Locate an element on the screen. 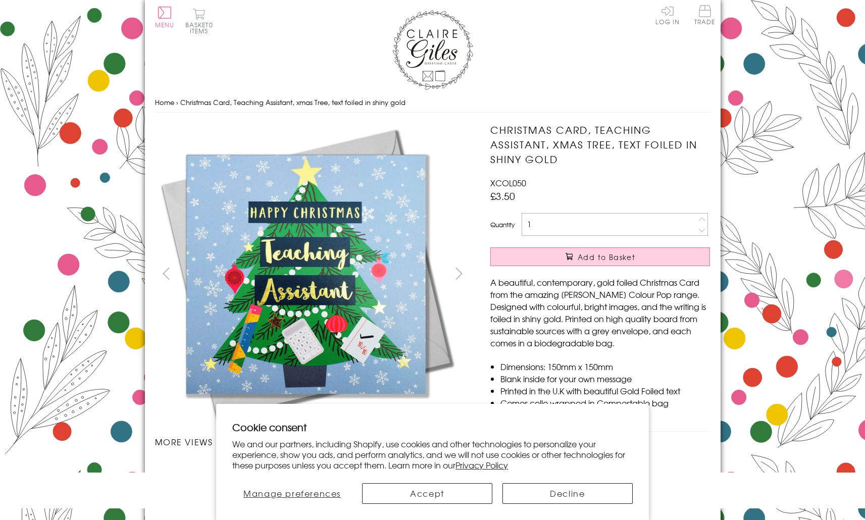  span: Menu is located at coordinates (165, 25).